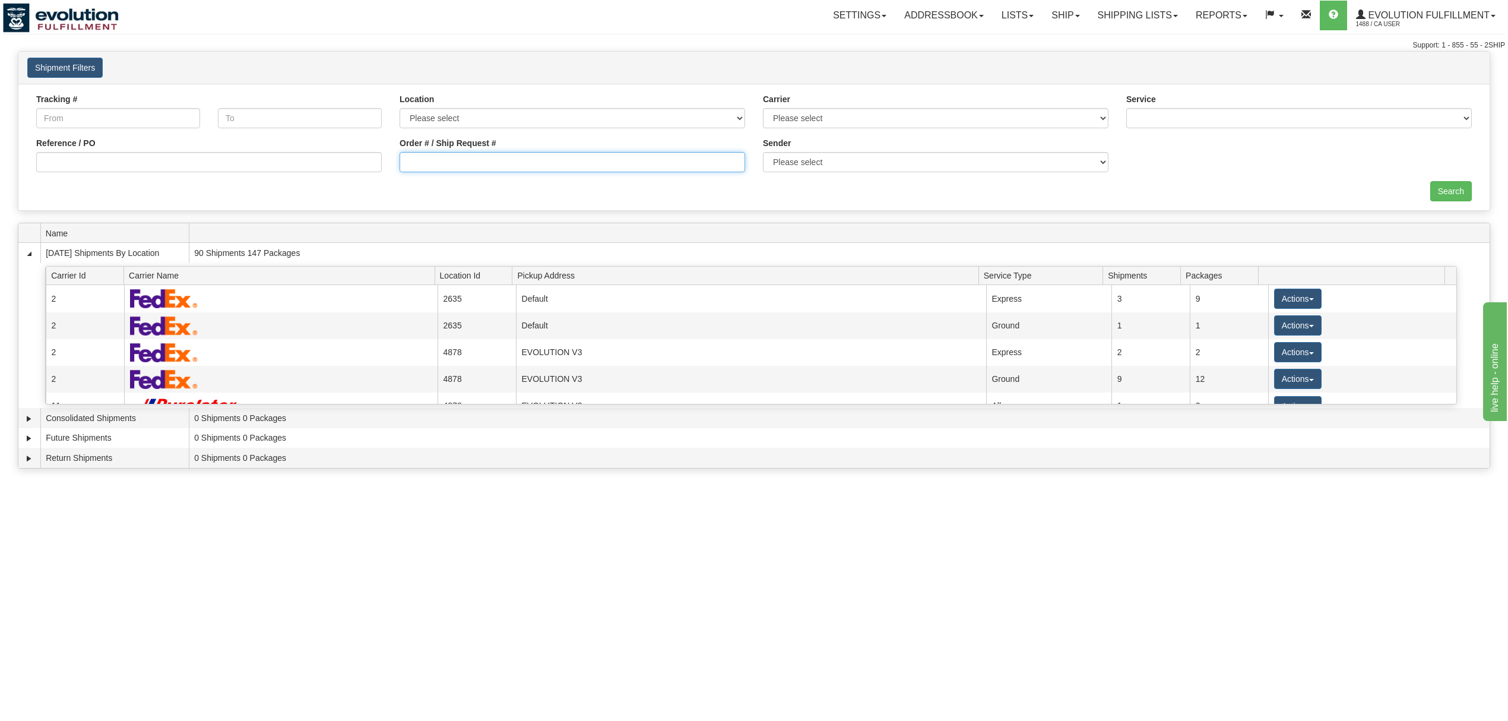 This screenshot has height=721, width=1508. Describe the element at coordinates (944, 15) in the screenshot. I see `a: Addressbook` at that location.